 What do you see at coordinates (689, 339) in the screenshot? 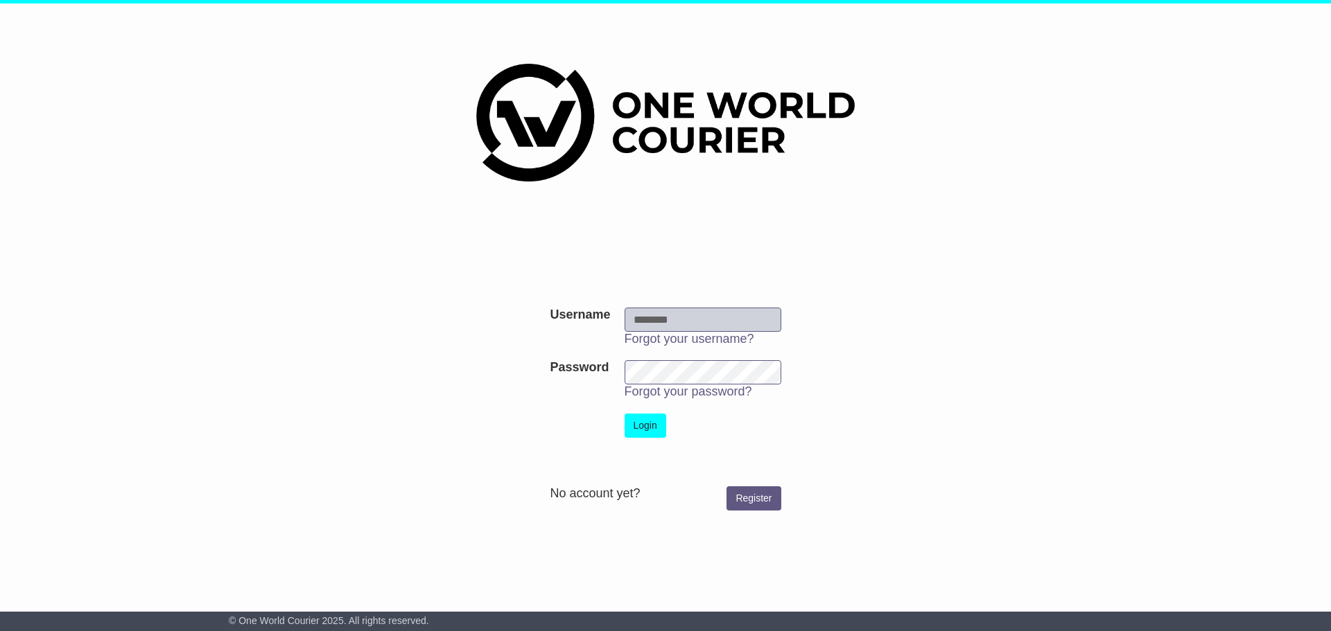
I see `a: Forgot your username?` at bounding box center [689, 339].